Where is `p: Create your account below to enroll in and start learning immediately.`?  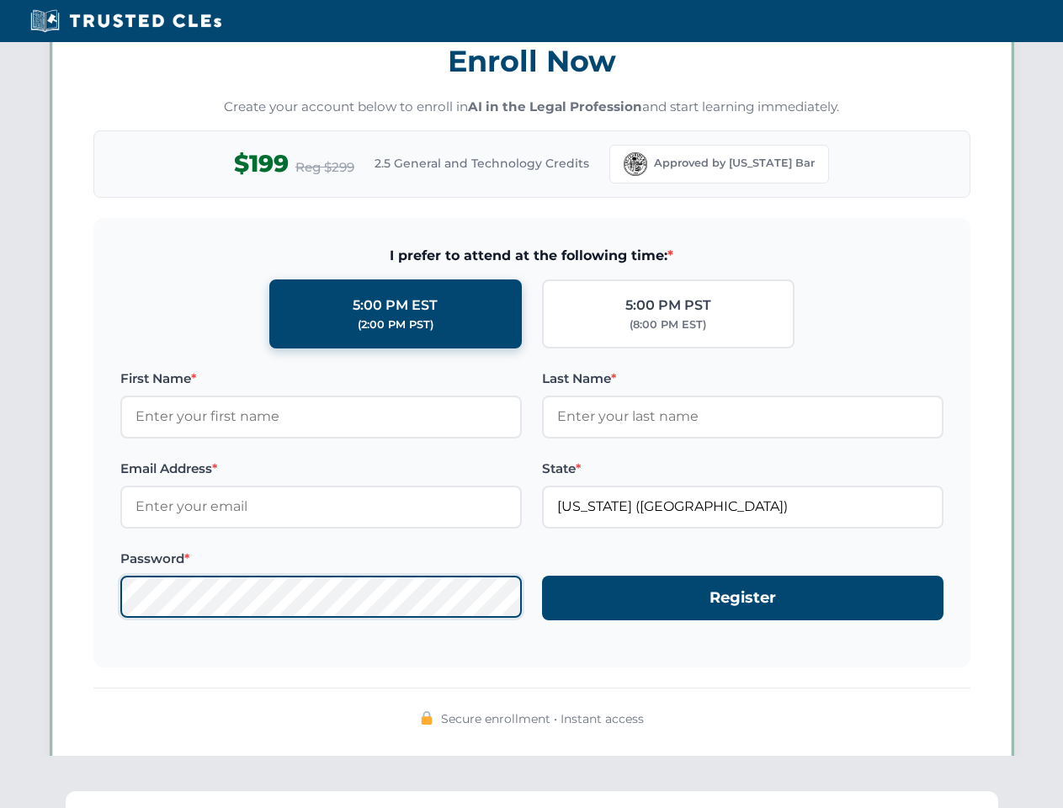
p: Create your account below to enroll in and start learning immediately. is located at coordinates (532, 107).